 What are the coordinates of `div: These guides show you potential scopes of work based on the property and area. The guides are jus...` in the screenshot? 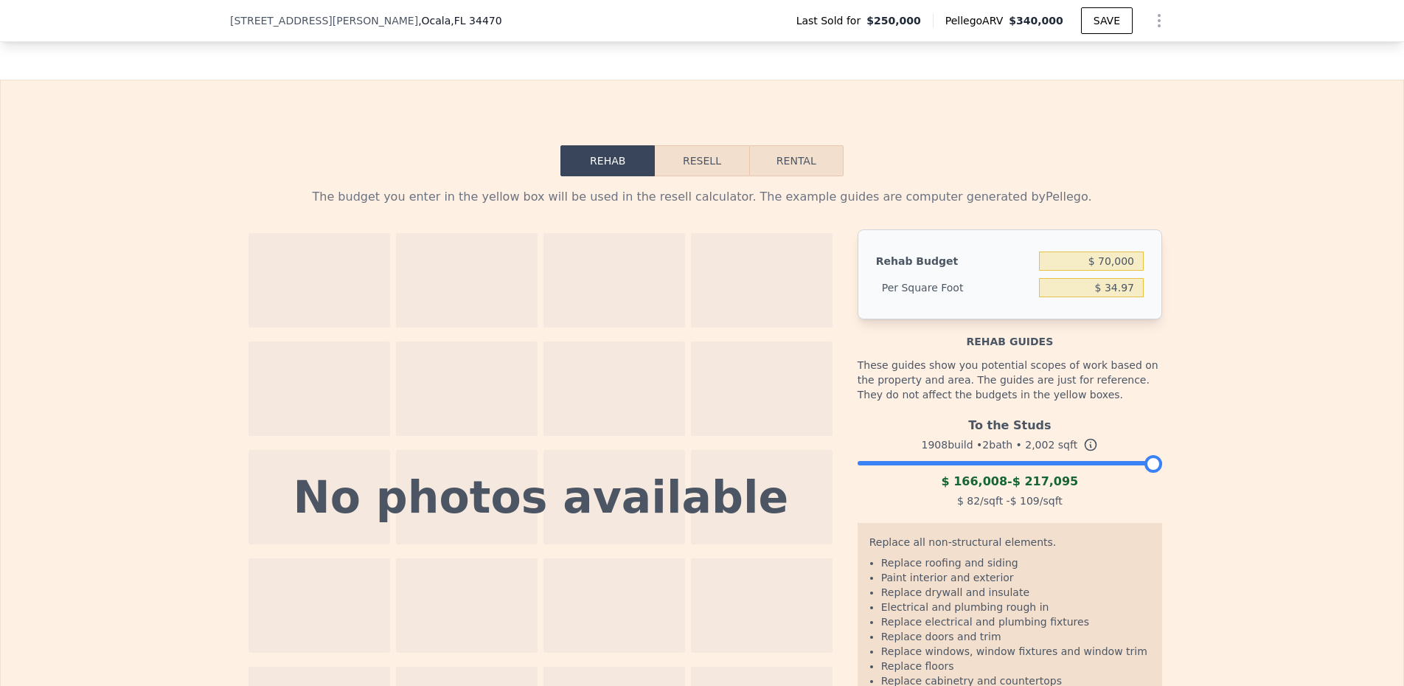 It's located at (1009, 380).